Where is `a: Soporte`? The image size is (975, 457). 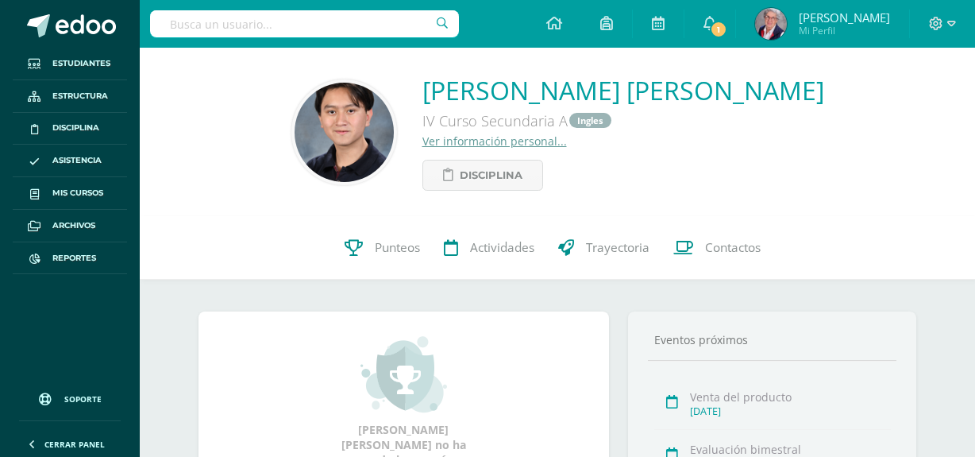 a: Soporte is located at coordinates (70, 396).